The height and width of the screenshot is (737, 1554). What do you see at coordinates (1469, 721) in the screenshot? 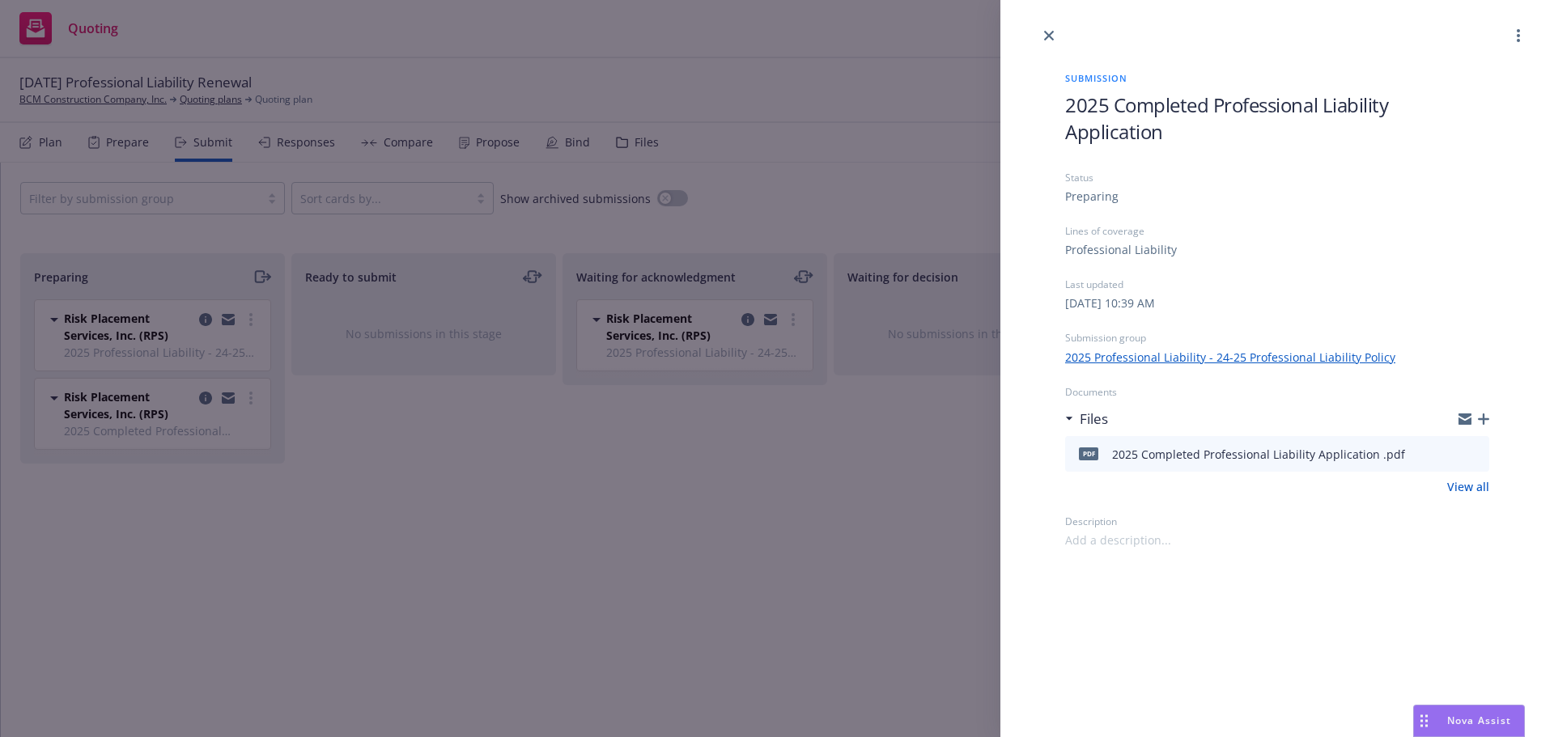
I see `button: Nova Assist` at bounding box center [1469, 721].